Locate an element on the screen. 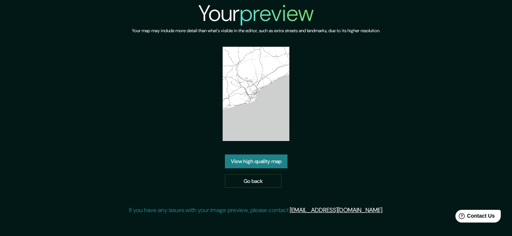 The width and height of the screenshot is (512, 236). a: Go back is located at coordinates (253, 181).